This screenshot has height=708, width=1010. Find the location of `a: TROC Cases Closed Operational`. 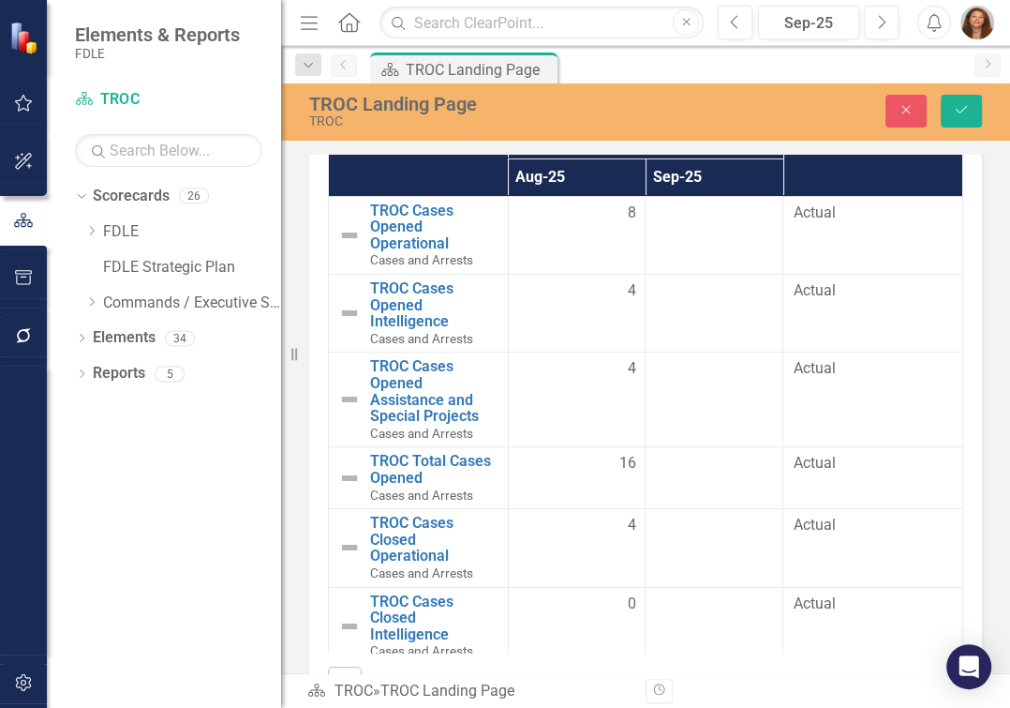

a: TROC Cases Closed Operational is located at coordinates (434, 539).